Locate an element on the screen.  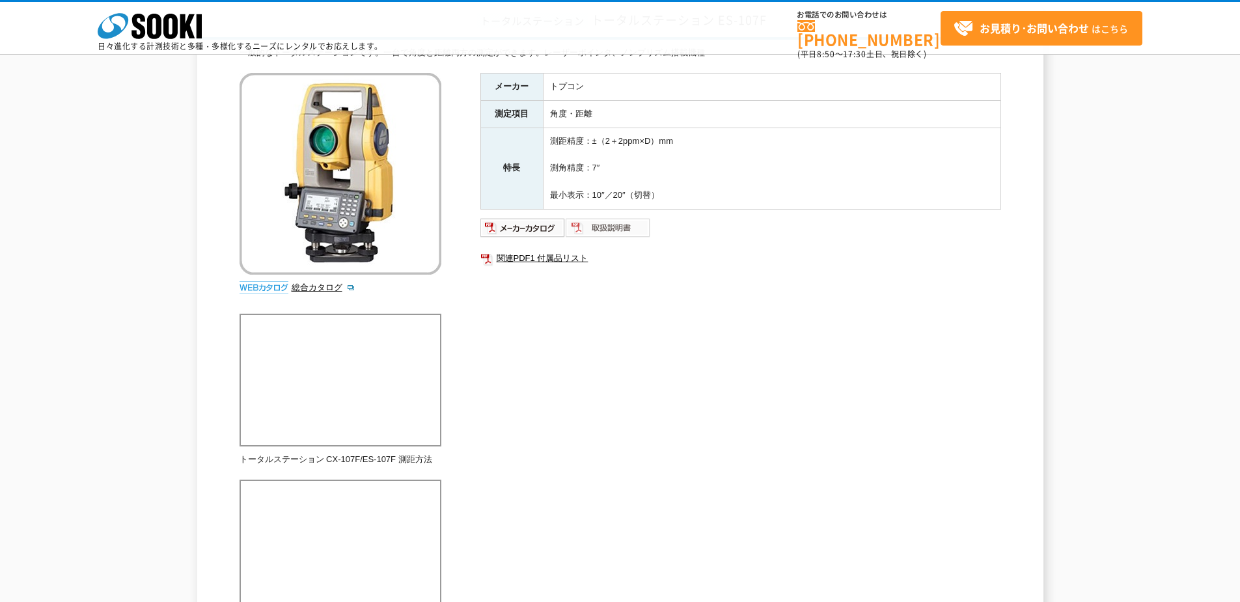
span: 8:50 is located at coordinates (826, 54).